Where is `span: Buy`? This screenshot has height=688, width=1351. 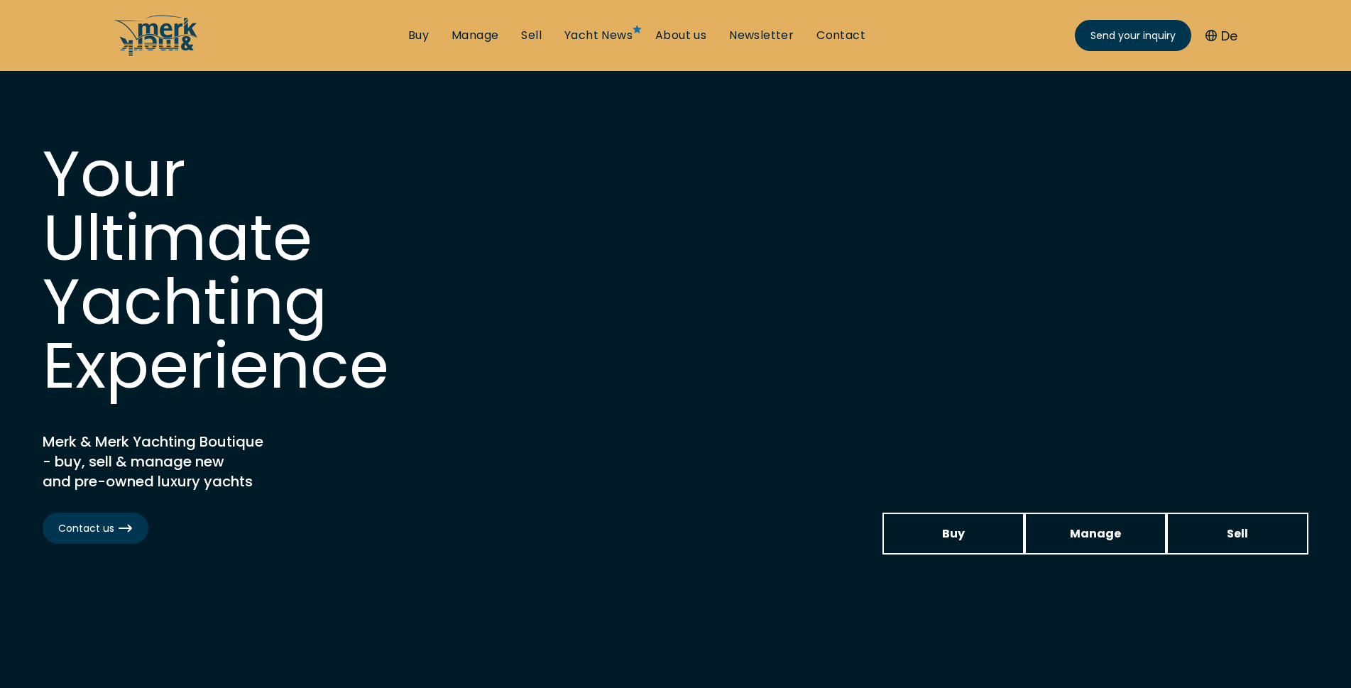
span: Buy is located at coordinates (954, 533).